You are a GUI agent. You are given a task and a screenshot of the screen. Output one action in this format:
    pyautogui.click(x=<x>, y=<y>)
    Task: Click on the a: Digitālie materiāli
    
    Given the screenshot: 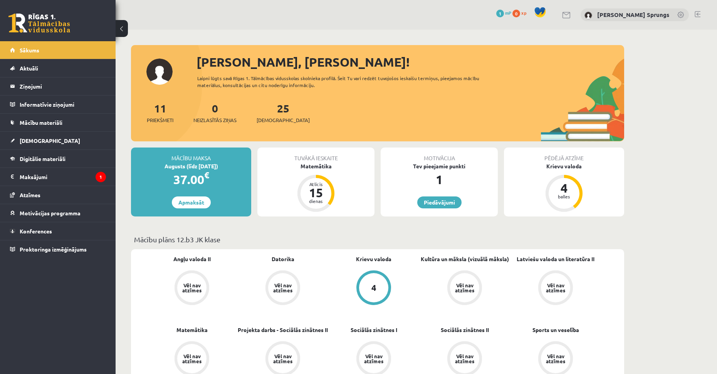 What is the action you would take?
    pyautogui.click(x=58, y=159)
    